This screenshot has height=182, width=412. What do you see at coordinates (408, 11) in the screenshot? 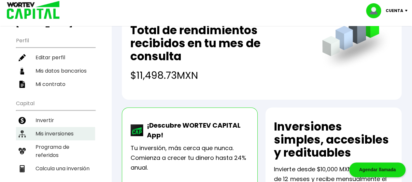
I see `img: icon-down` at bounding box center [408, 11].